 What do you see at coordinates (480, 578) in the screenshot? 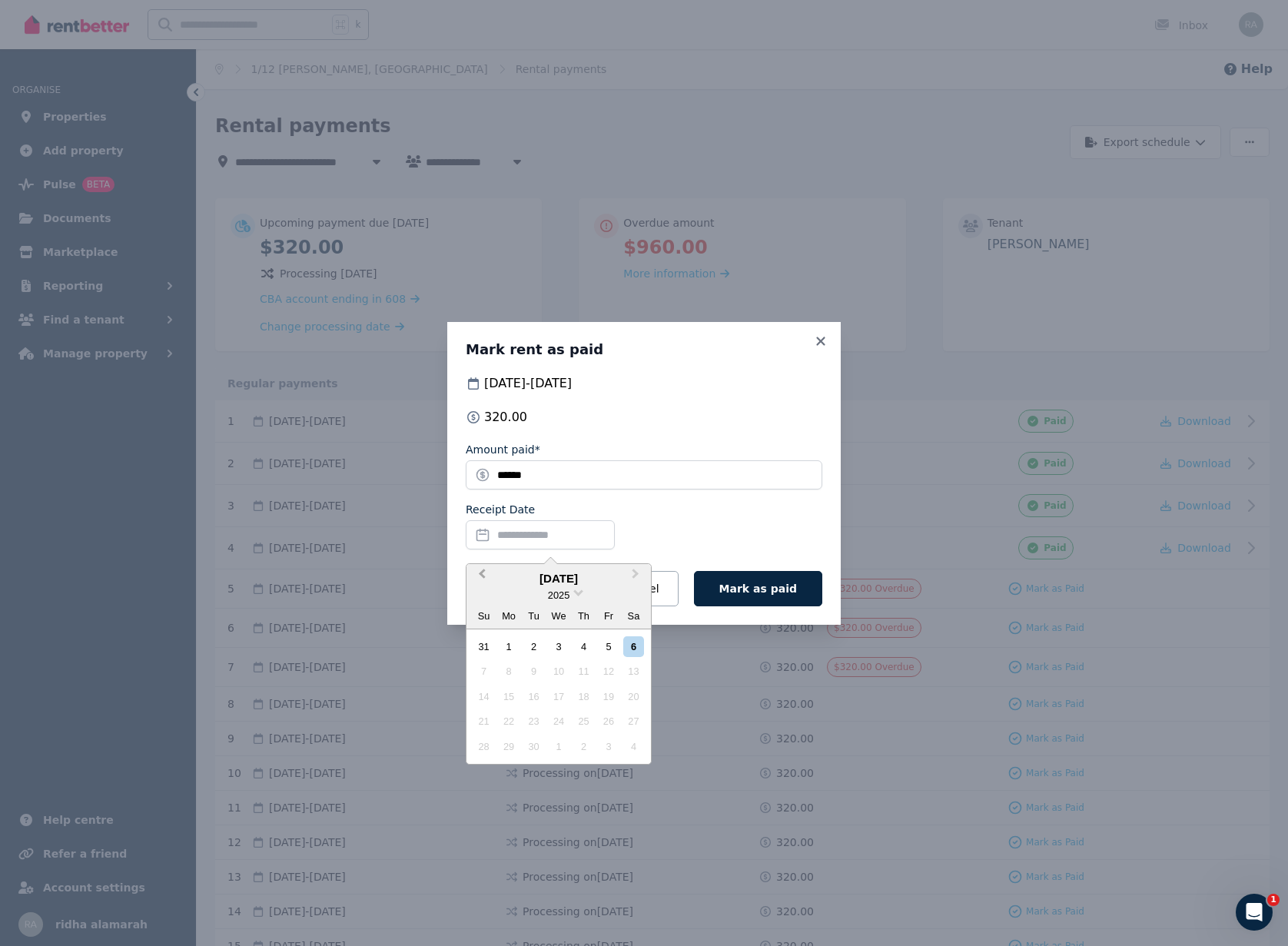
I see `button: Previous Month` at bounding box center [480, 578].